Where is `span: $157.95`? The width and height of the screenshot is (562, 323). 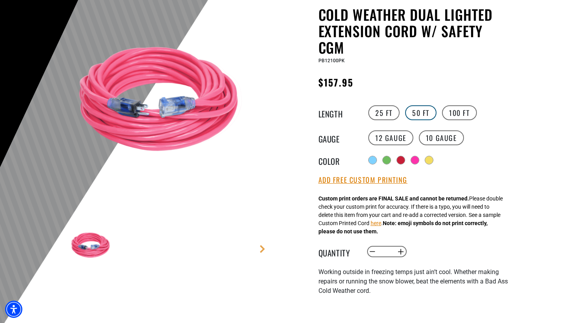
span: $157.95 is located at coordinates (336, 82).